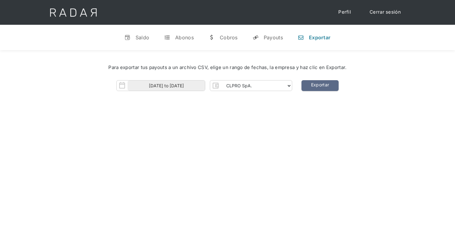 The width and height of the screenshot is (455, 248). What do you see at coordinates (320, 85) in the screenshot?
I see `a: Exportar` at bounding box center [320, 85].